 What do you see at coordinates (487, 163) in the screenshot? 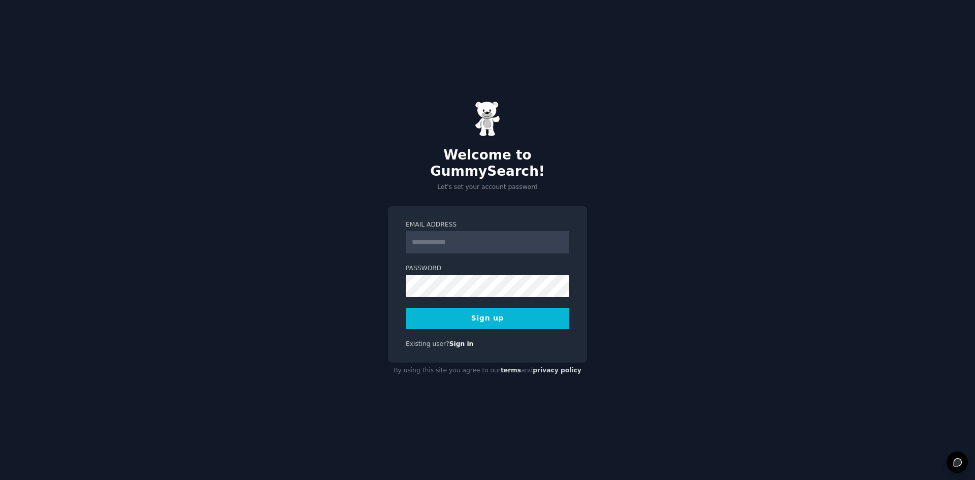
I see `h2: Welcome to GummySearch!` at bounding box center [487, 163].